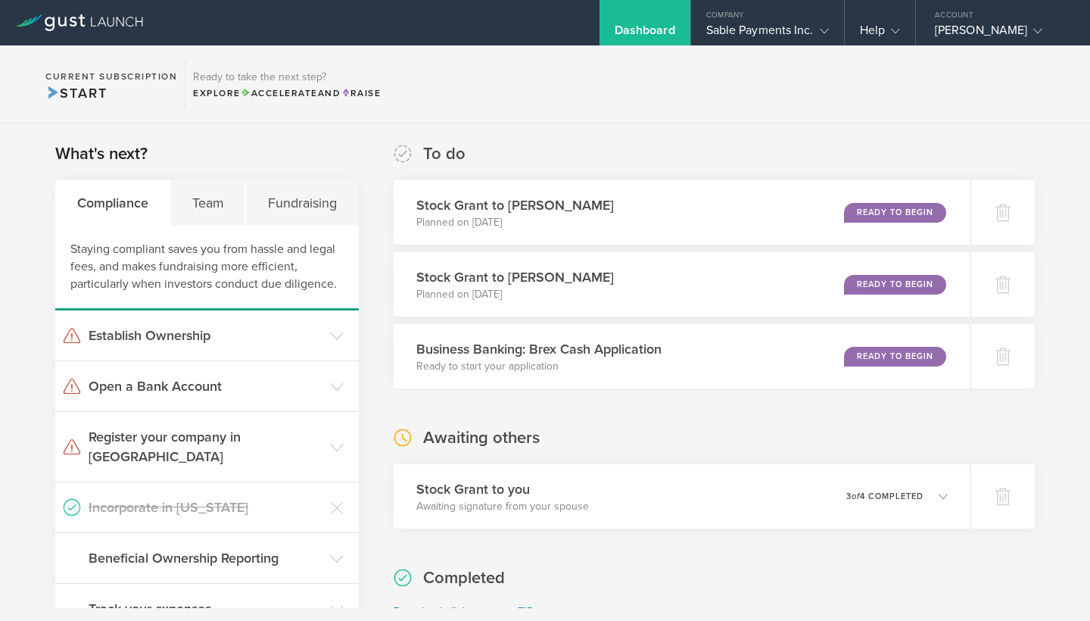  What do you see at coordinates (880, 34) in the screenshot?
I see `div: Help` at bounding box center [880, 34].